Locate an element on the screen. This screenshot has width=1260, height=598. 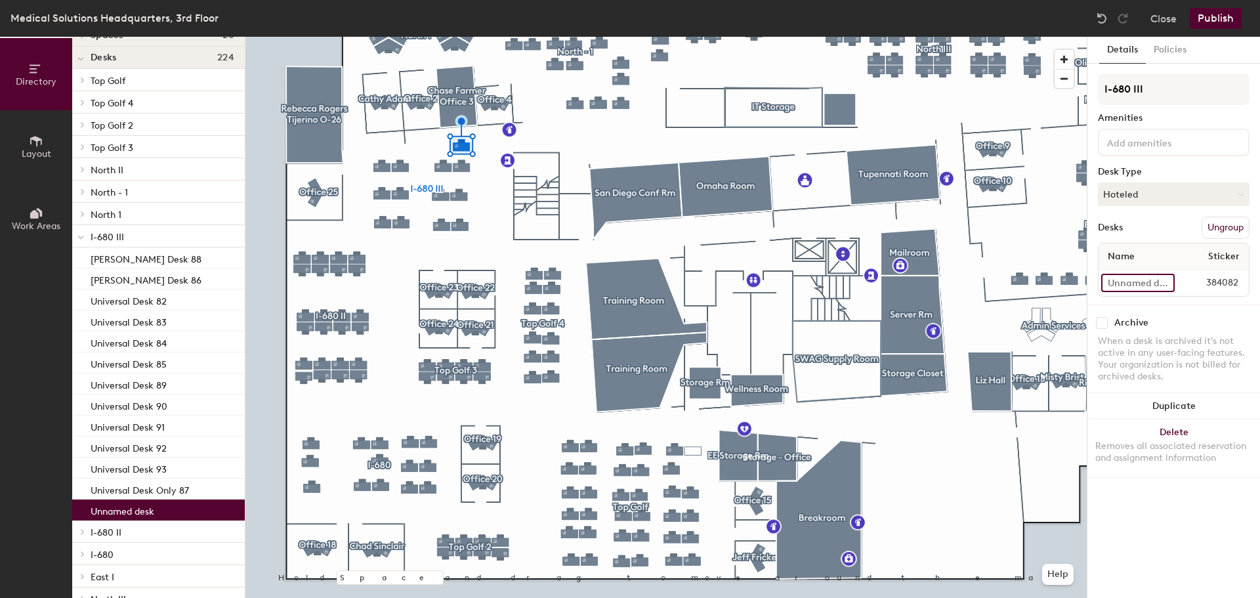
p: Universal Desk 92 is located at coordinates (129, 446).